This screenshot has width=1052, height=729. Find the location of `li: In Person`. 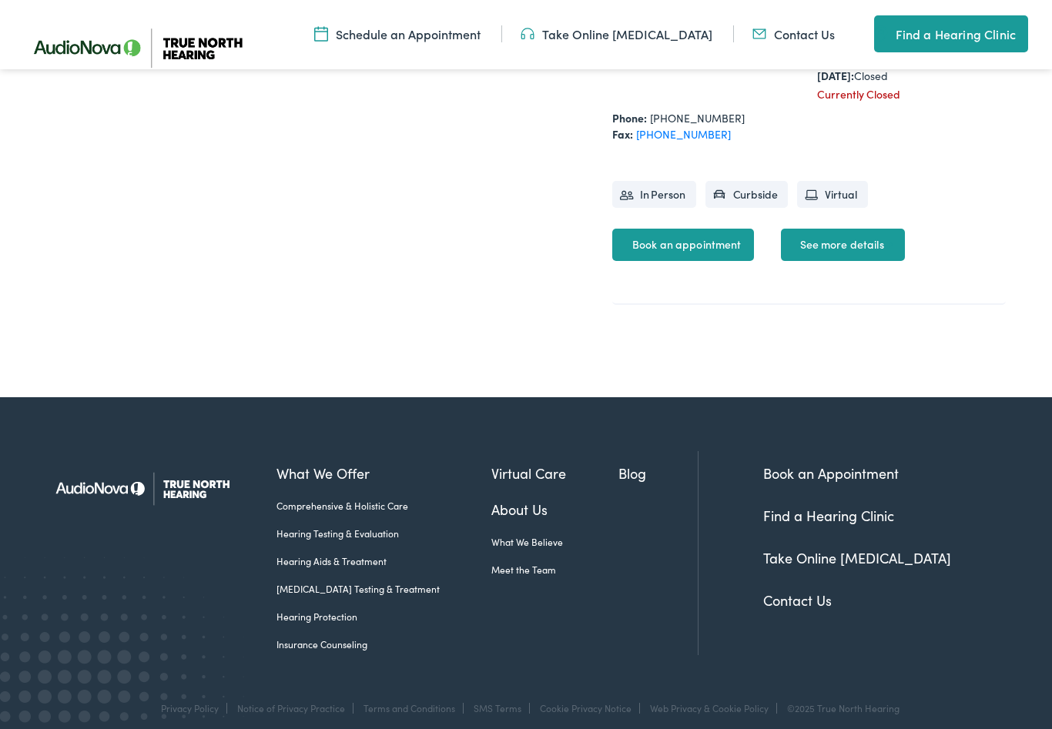

li: In Person is located at coordinates (654, 194).